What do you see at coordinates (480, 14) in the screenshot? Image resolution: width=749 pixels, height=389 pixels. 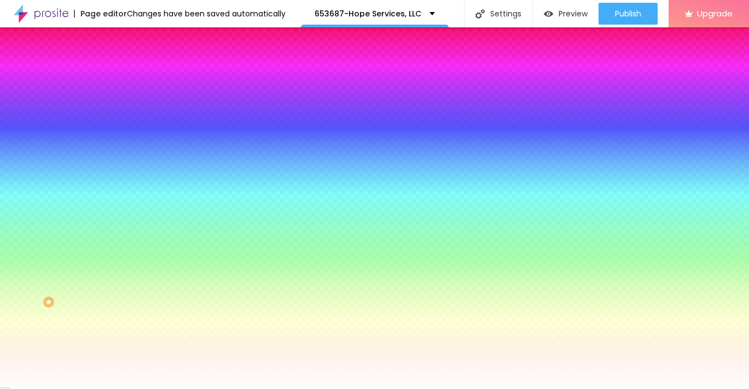 I see `img: Icone` at bounding box center [480, 14].